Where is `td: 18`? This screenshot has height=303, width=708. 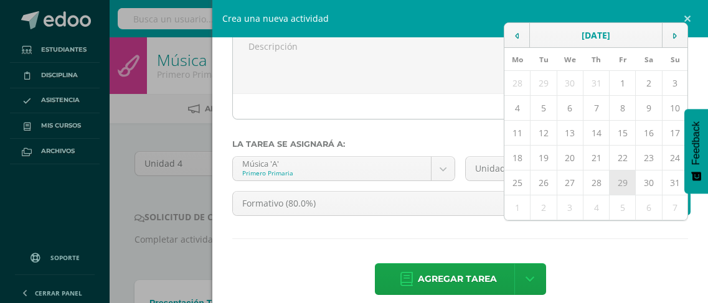 td: 18 is located at coordinates (518, 158).